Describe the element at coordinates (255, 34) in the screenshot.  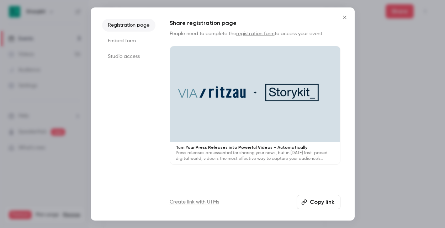
I see `a: registration form` at that location.